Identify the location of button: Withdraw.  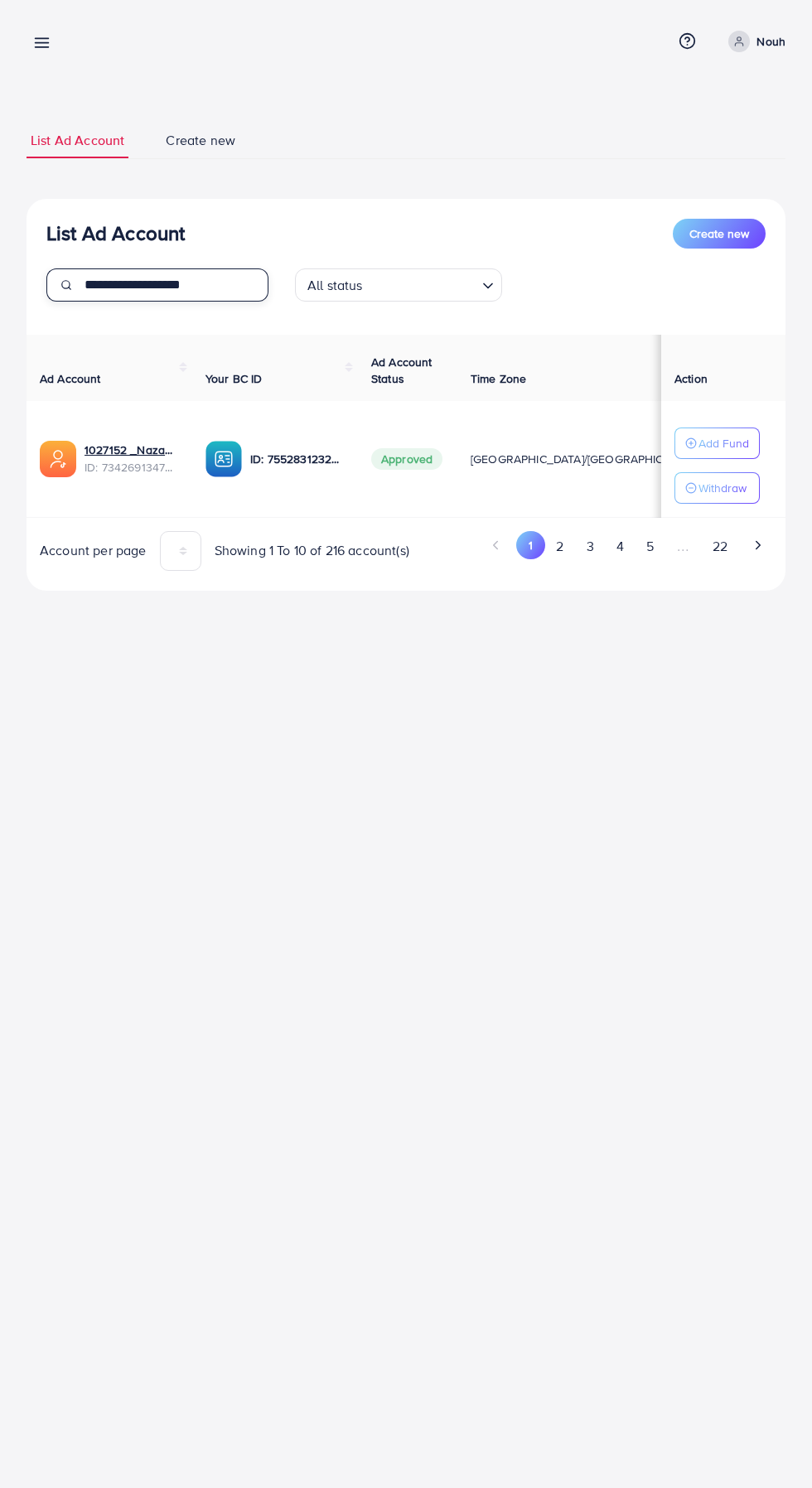
(717, 488).